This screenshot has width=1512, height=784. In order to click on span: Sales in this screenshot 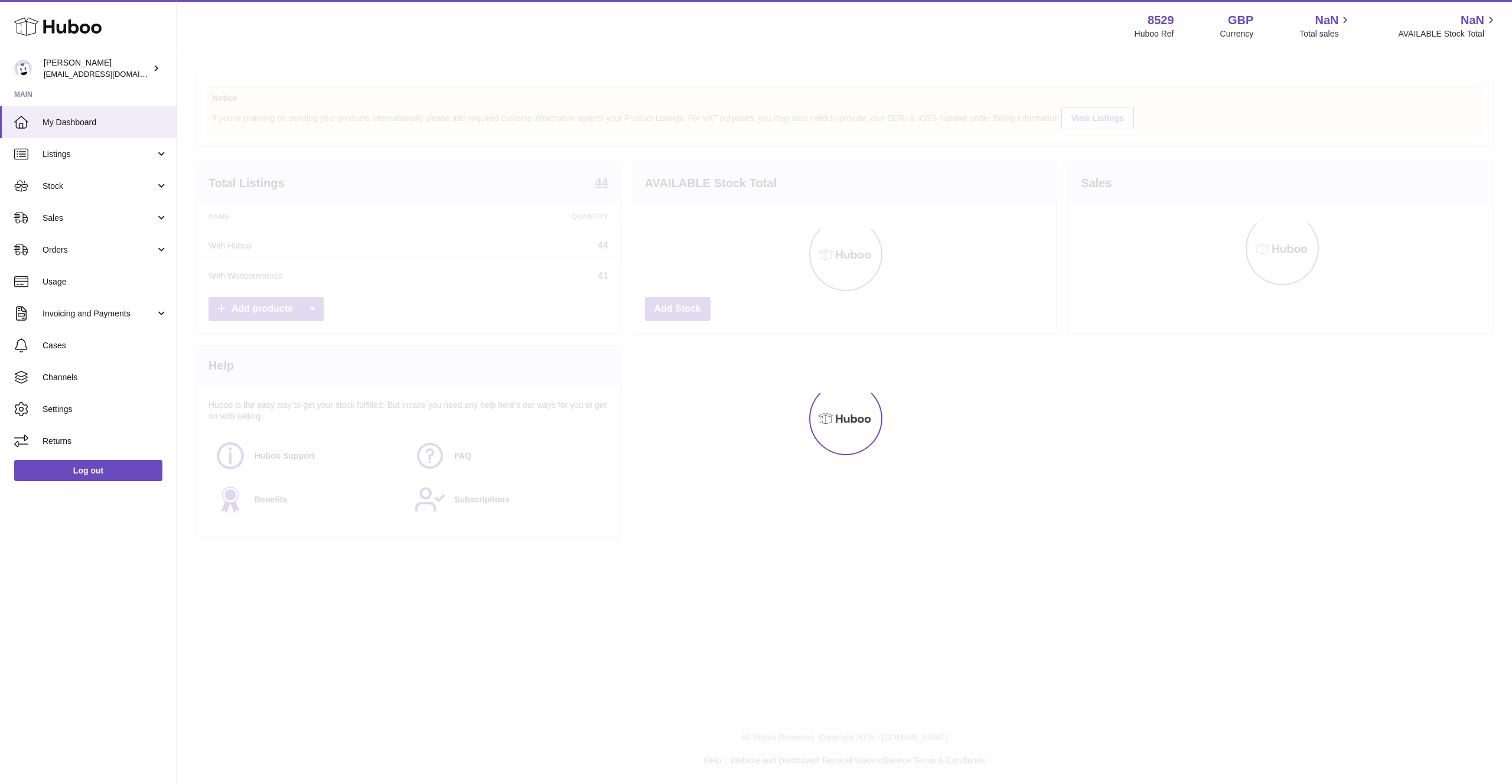, I will do `click(99, 218)`.